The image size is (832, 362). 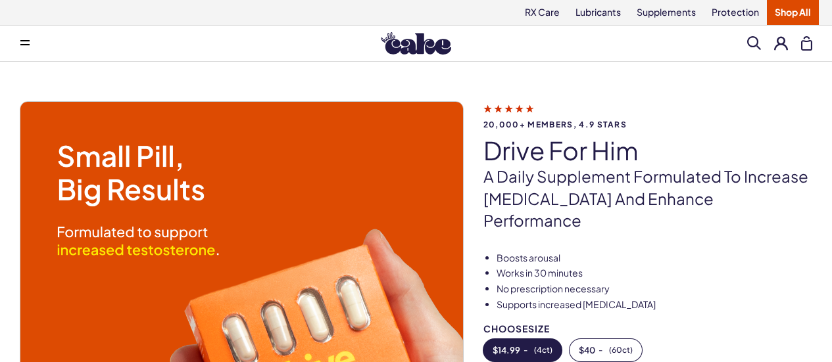 I want to click on li: No prescription necessary, so click(x=654, y=289).